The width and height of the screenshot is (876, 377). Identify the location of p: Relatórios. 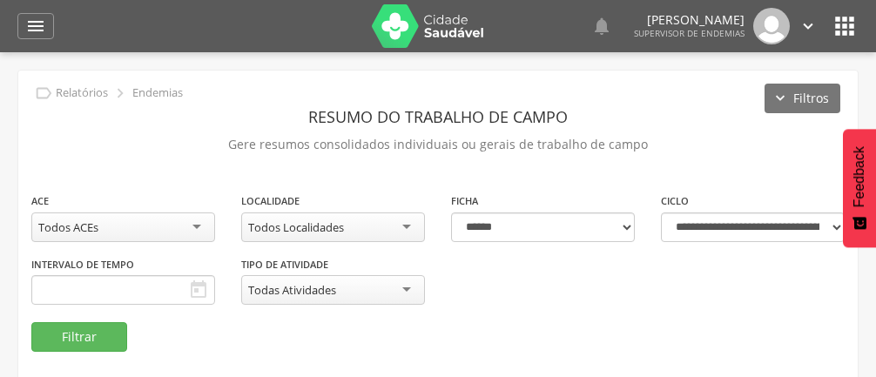
(82, 93).